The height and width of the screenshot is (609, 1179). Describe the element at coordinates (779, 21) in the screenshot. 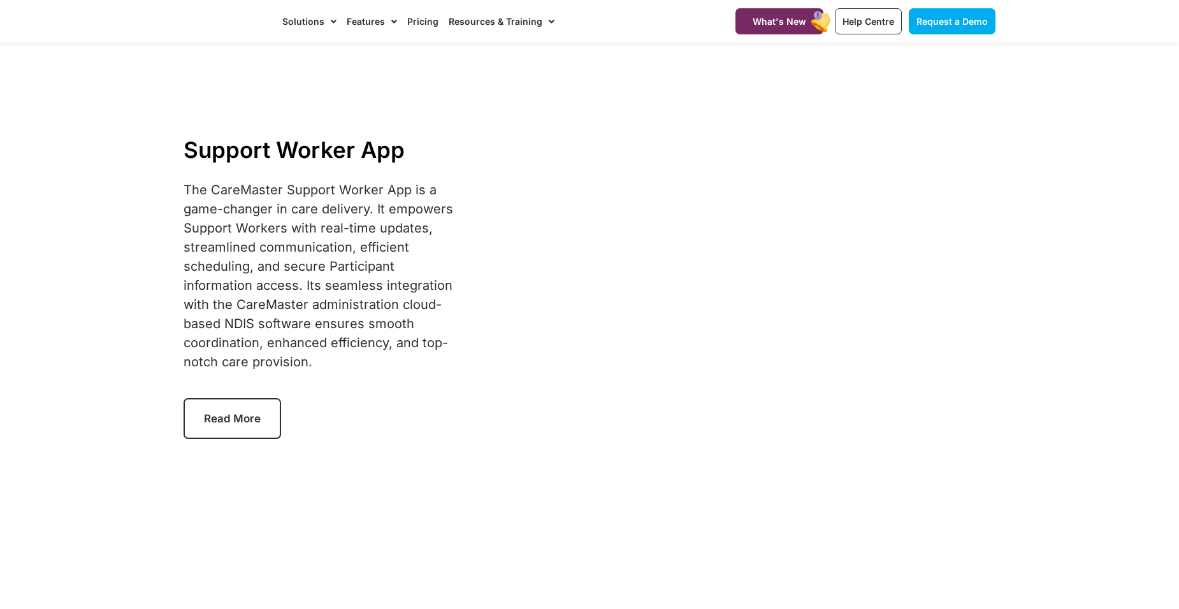

I see `a: What's New` at that location.